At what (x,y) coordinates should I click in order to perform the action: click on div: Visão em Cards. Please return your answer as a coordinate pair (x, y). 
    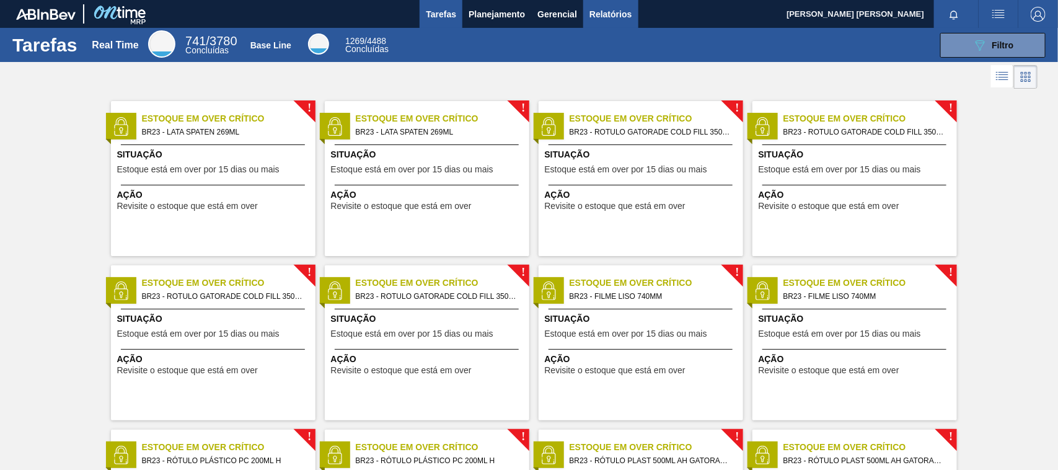
    Looking at the image, I should click on (1026, 77).